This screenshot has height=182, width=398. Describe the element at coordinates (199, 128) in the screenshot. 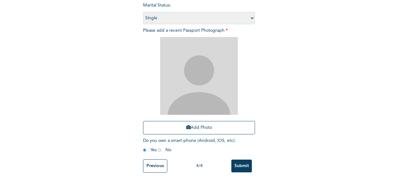

I see `button: Add Photo` at that location.